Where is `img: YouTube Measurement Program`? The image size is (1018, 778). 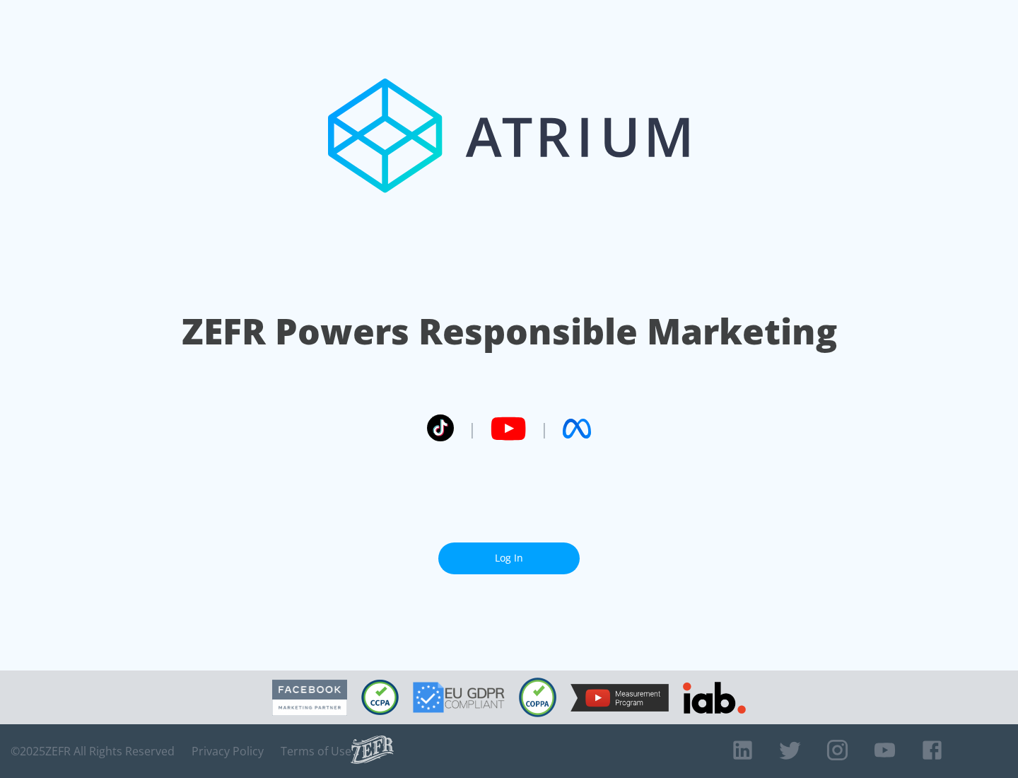 img: YouTube Measurement Program is located at coordinates (620, 697).